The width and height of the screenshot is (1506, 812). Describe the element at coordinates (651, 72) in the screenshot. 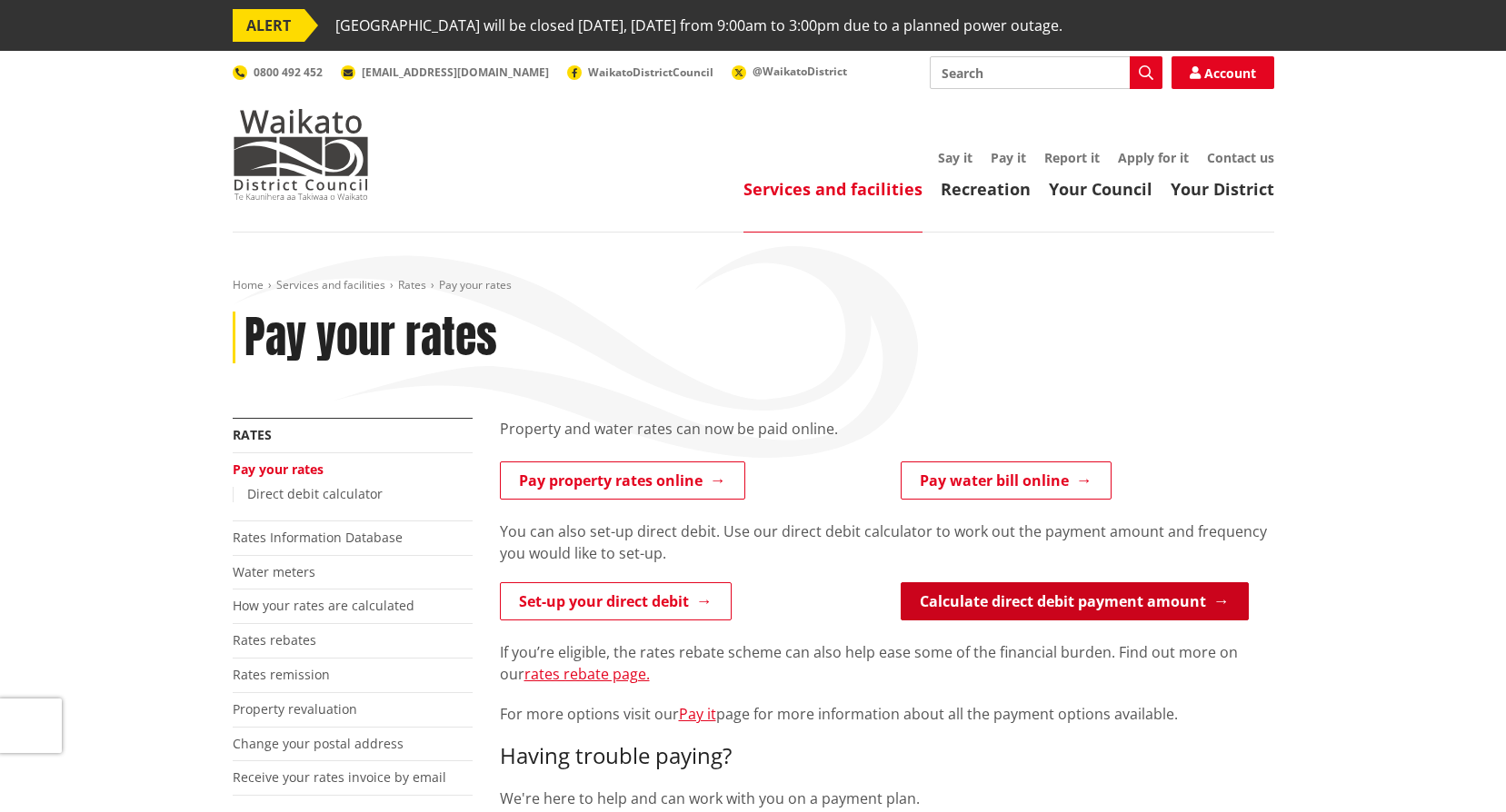

I see `span: WaikatoDistrictCouncil` at that location.